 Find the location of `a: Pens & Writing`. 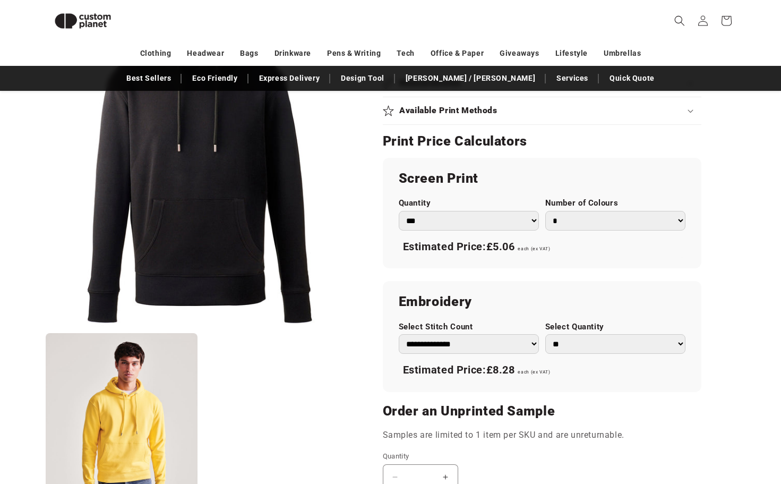

a: Pens & Writing is located at coordinates (354, 53).